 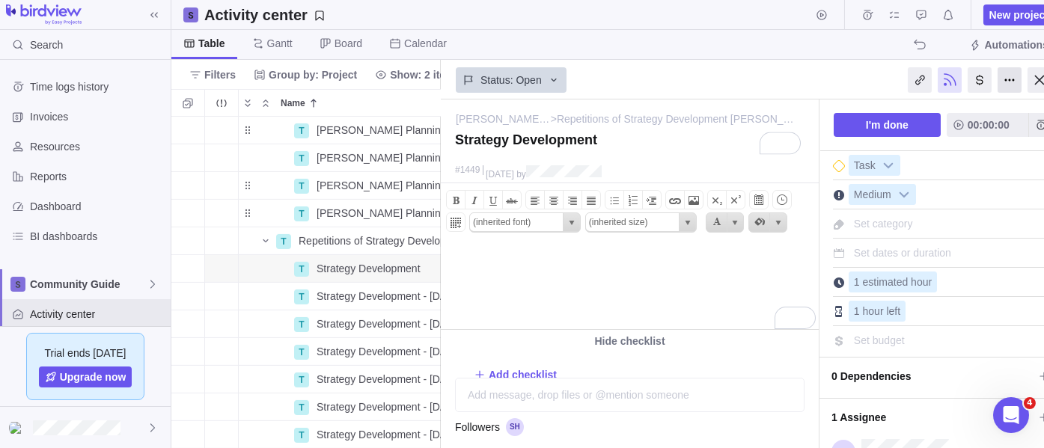 I want to click on span: Notifications, so click(x=948, y=15).